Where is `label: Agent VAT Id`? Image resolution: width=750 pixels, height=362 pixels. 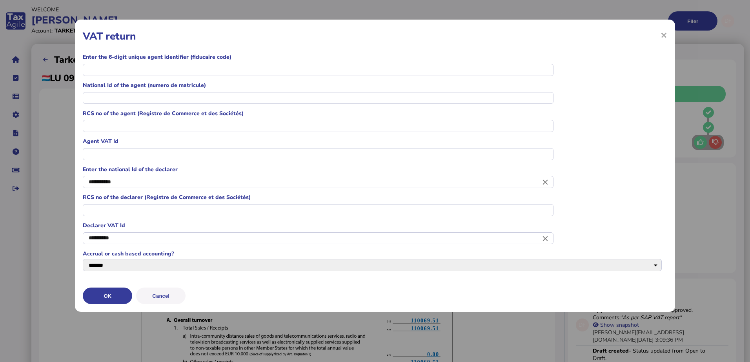 label: Agent VAT Id is located at coordinates (372, 141).